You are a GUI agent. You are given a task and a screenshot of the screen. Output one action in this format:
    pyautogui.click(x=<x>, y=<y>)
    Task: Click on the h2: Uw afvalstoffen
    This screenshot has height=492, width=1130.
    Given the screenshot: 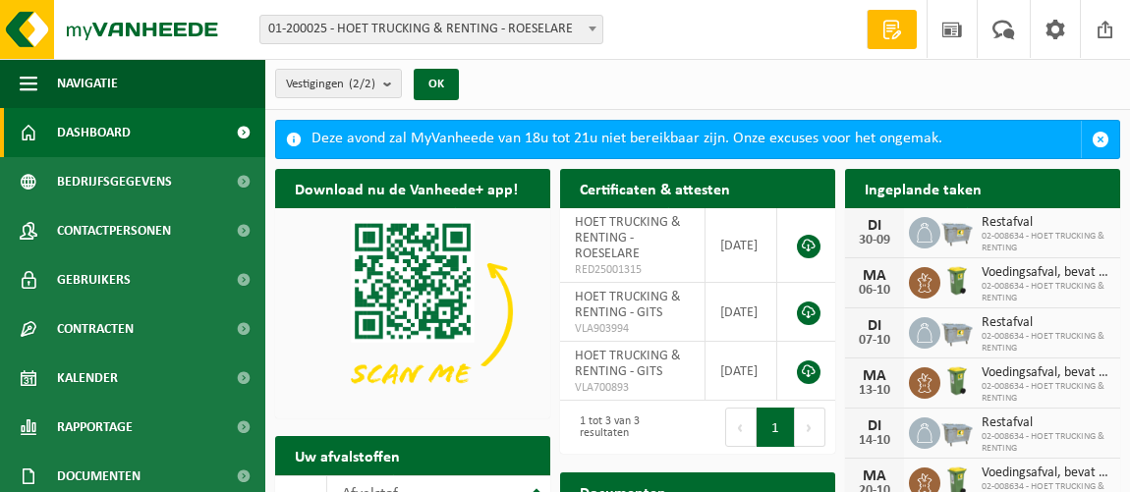 What is the action you would take?
    pyautogui.click(x=347, y=455)
    